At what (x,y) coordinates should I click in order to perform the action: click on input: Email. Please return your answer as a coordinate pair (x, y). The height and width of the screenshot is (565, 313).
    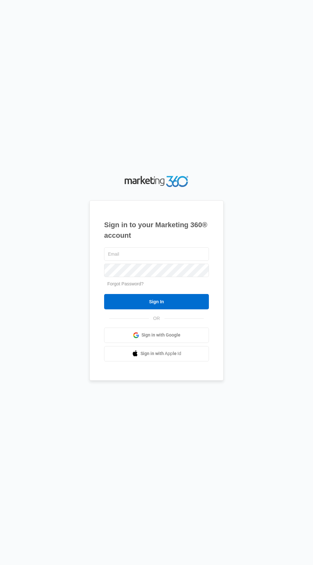
    Looking at the image, I should click on (157, 254).